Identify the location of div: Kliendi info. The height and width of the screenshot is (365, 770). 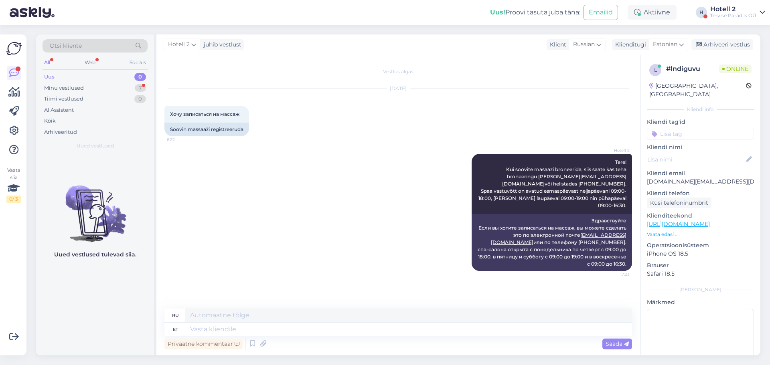
(700, 110).